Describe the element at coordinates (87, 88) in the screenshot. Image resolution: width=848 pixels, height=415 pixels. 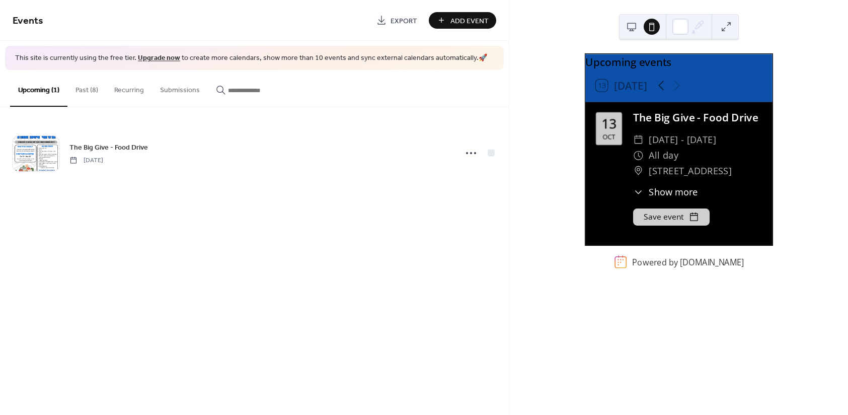
I see `button: Past (8)` at that location.